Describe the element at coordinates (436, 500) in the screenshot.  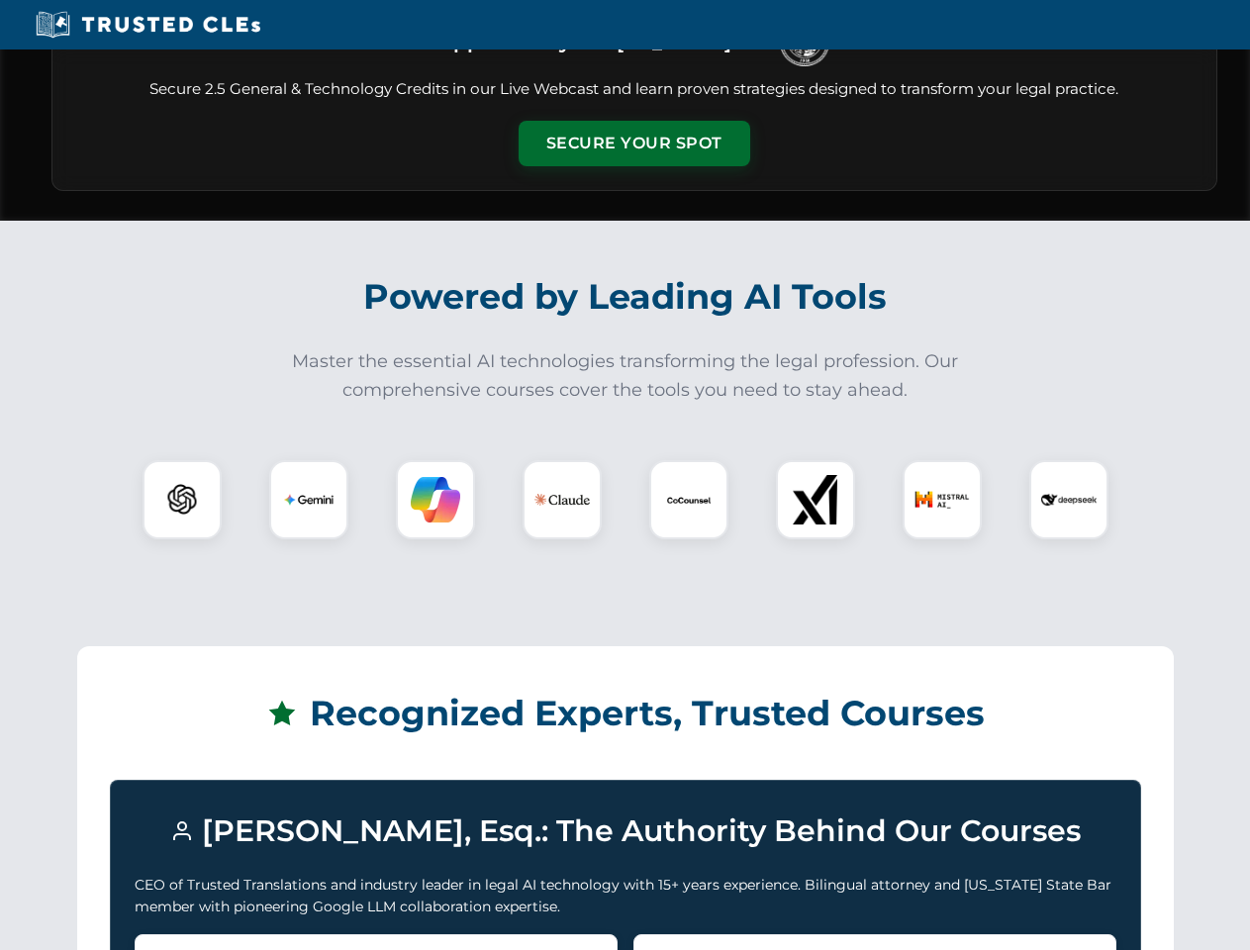
I see `img: Copilot Logo` at that location.